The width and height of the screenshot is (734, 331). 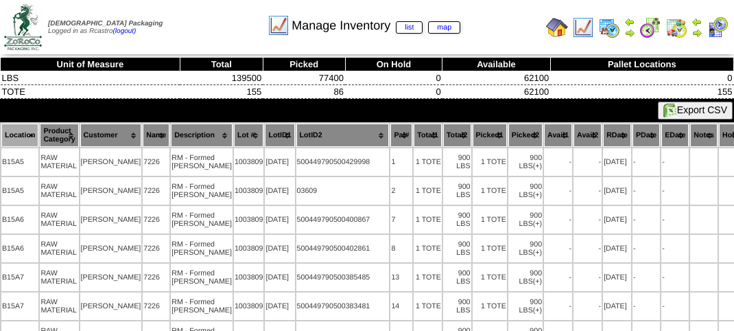 What do you see at coordinates (402, 220) in the screenshot?
I see `td: 7` at bounding box center [402, 220].